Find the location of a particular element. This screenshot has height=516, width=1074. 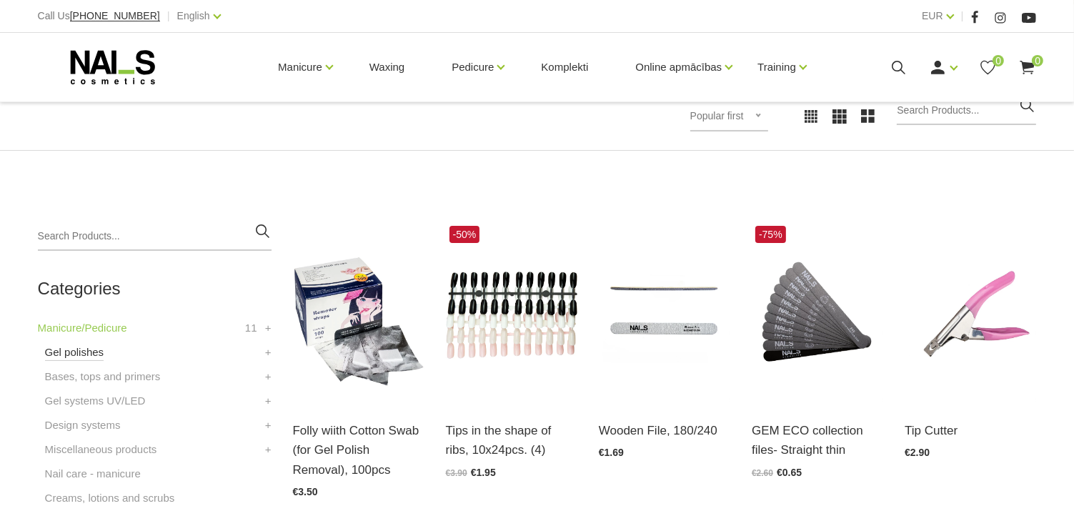

a: Wooden File, 180/240 is located at coordinates (664, 430).